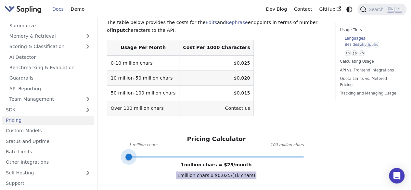  What do you see at coordinates (216, 78) in the screenshot?
I see `td: $0.020` at bounding box center [216, 78].